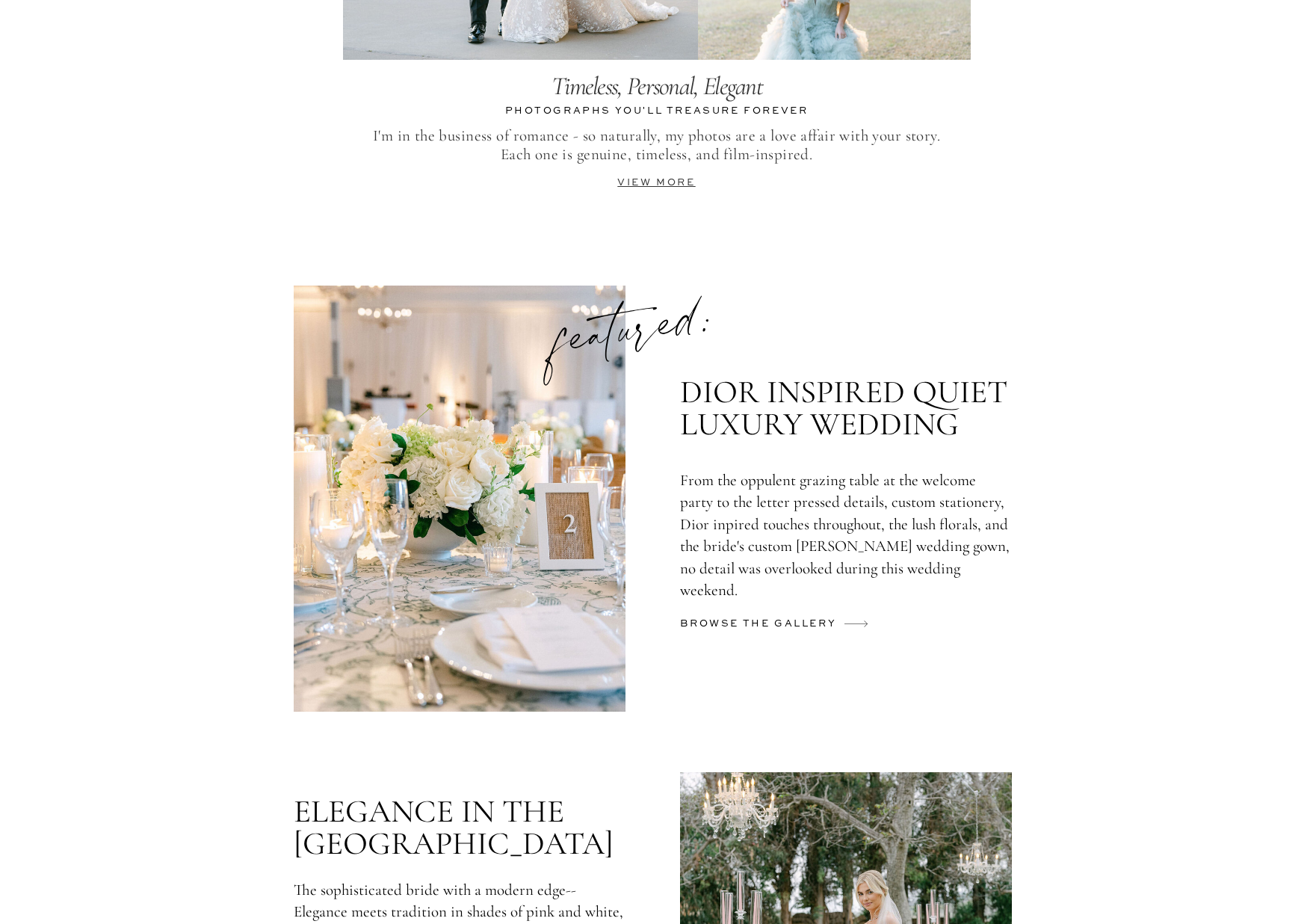 The image size is (1313, 924). Describe the element at coordinates (631, 325) in the screenshot. I see `p: featured:` at that location.